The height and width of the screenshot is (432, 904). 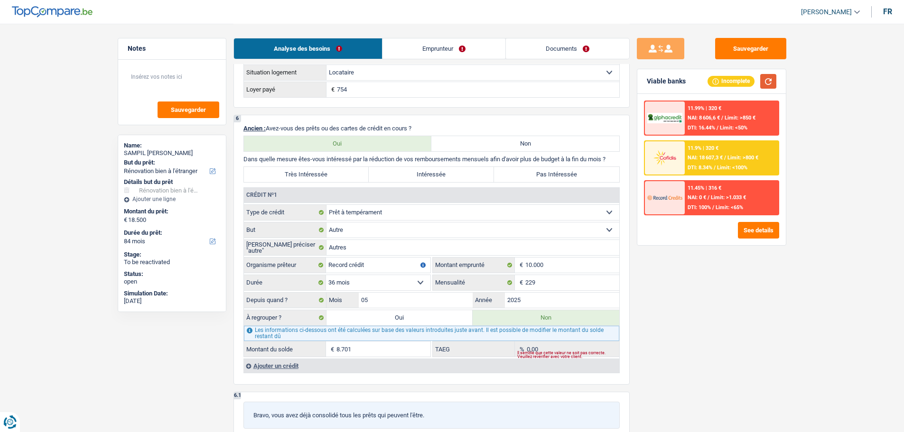 What do you see at coordinates (237, 119) in the screenshot?
I see `div: 6` at bounding box center [237, 119].